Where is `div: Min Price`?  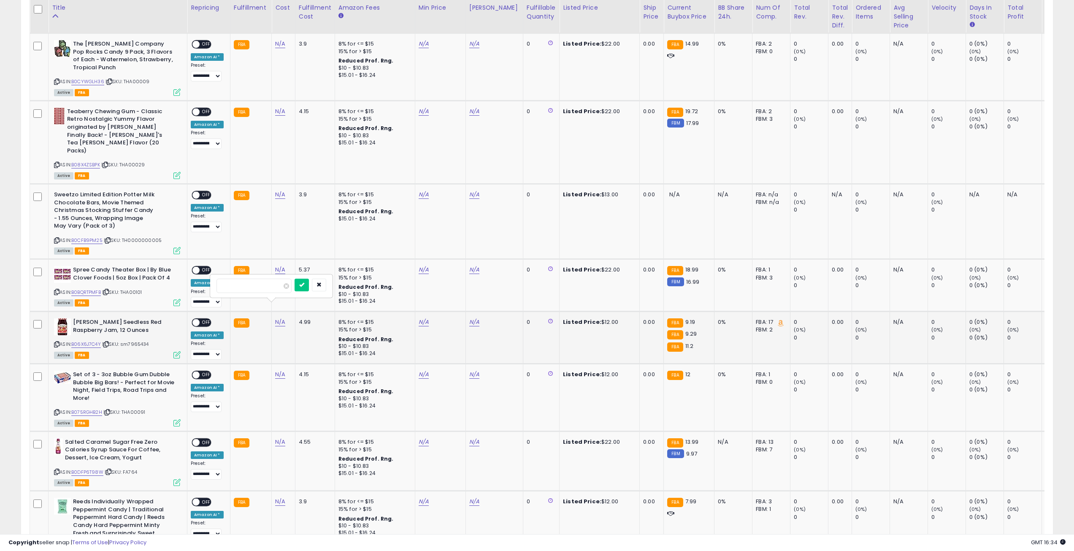
div: Min Price is located at coordinates (440, 8).